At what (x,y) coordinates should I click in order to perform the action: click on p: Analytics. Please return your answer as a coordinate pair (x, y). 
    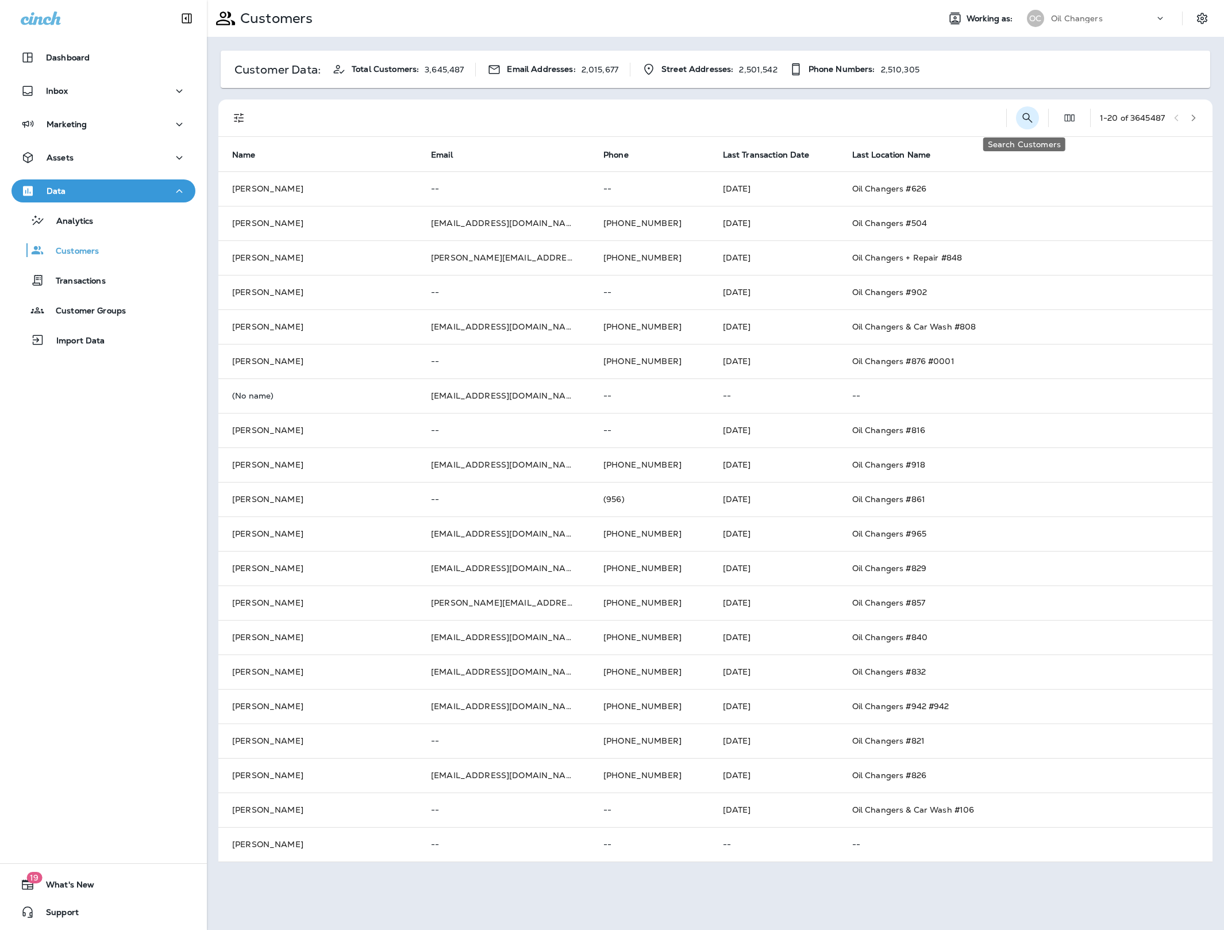
    Looking at the image, I should click on (69, 221).